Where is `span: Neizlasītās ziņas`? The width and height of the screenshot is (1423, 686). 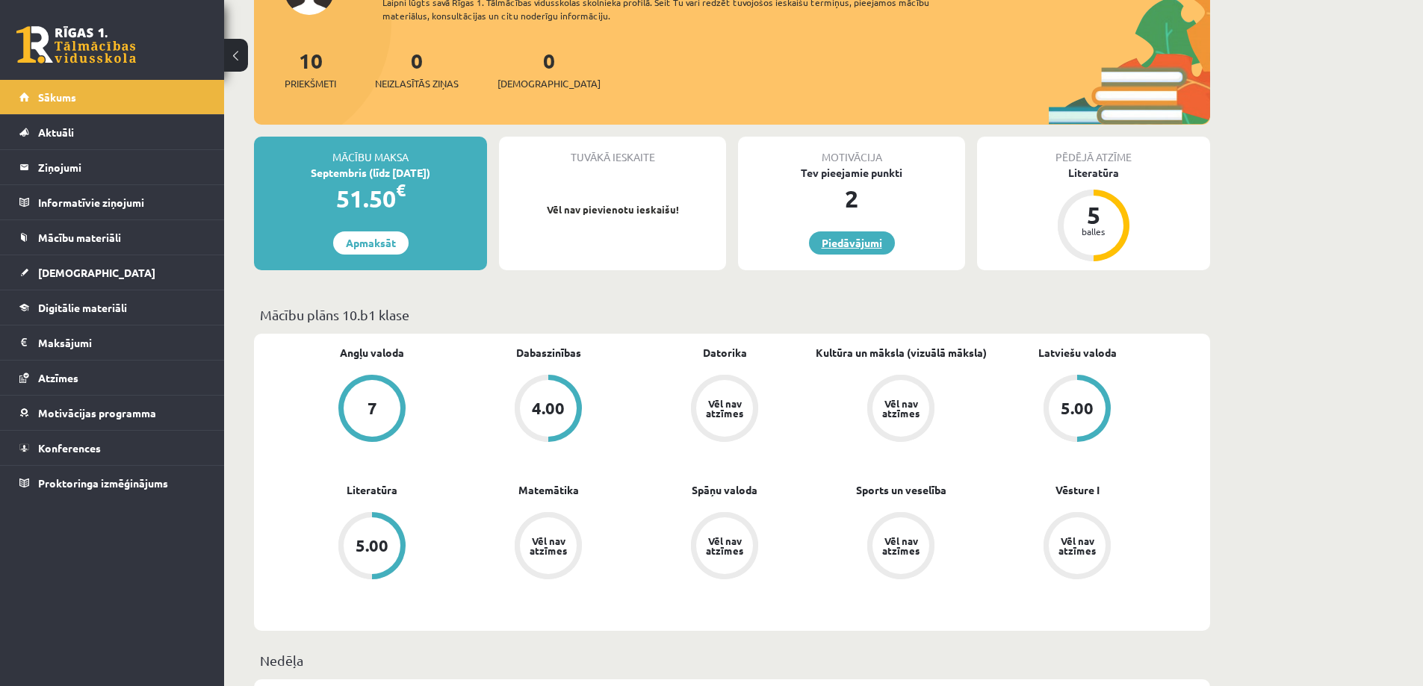
span: Neizlasītās ziņas is located at coordinates (417, 84).